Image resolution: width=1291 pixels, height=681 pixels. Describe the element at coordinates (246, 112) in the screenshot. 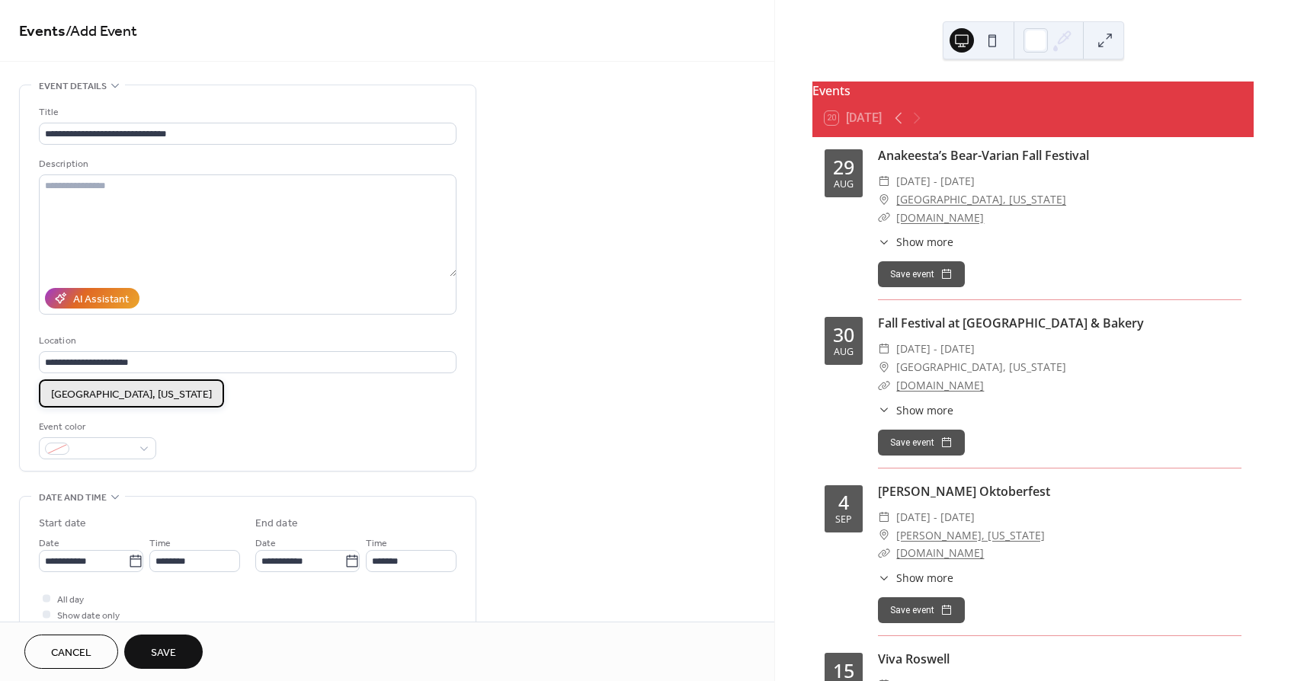

I see `div: Title` at that location.